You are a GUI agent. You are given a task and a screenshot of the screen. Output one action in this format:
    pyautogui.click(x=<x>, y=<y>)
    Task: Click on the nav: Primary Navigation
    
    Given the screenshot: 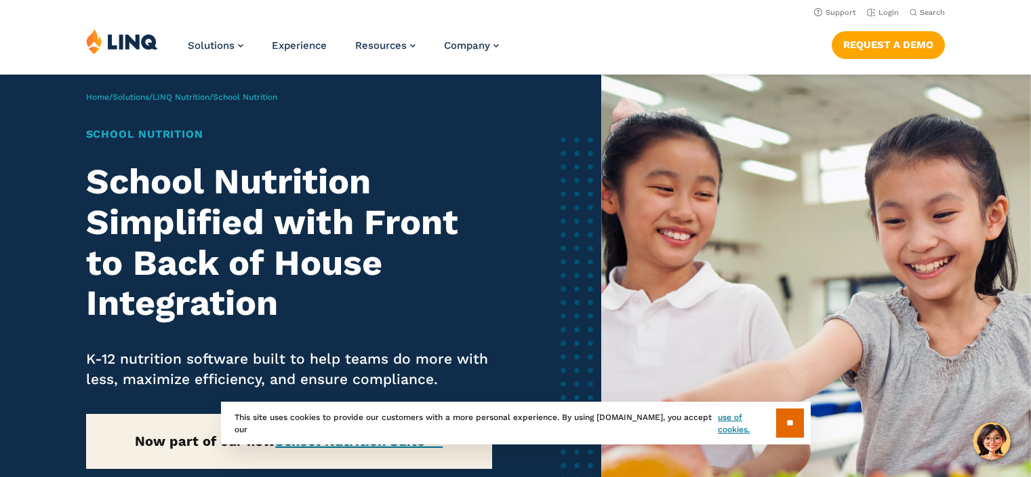 What is the action you would take?
    pyautogui.click(x=343, y=51)
    